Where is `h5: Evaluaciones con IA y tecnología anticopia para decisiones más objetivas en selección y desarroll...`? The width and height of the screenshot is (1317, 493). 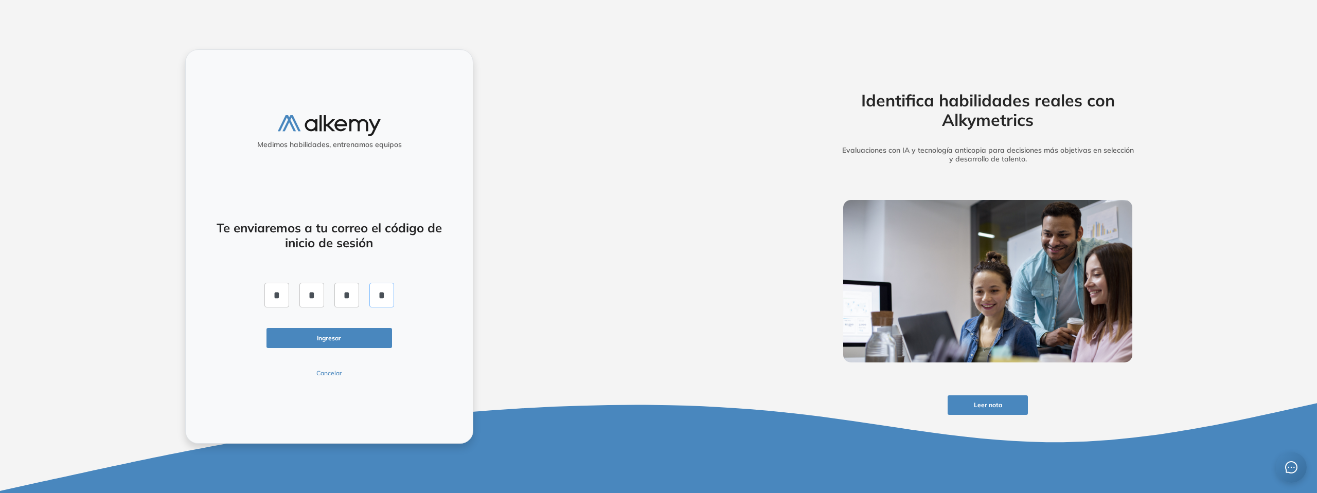
h5: Evaluaciones con IA y tecnología anticopia para decisiones más objetivas en selección y desarroll... is located at coordinates (988, 155).